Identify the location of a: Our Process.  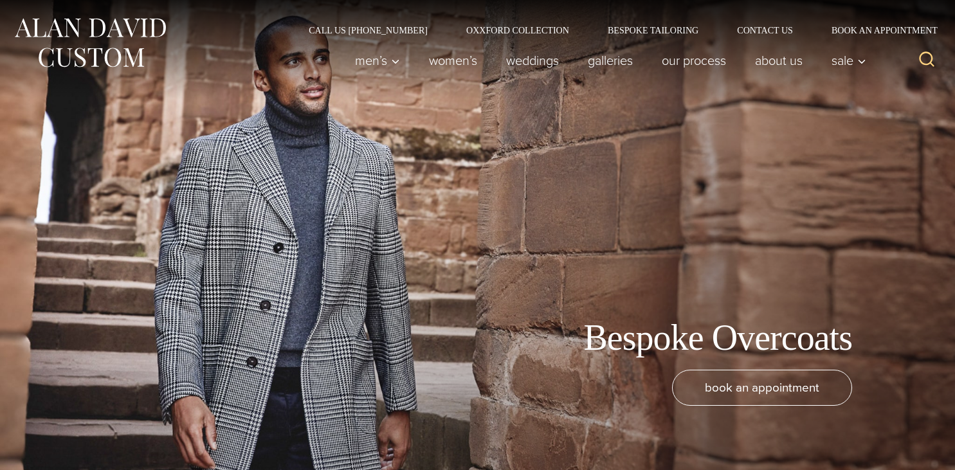
(694, 60).